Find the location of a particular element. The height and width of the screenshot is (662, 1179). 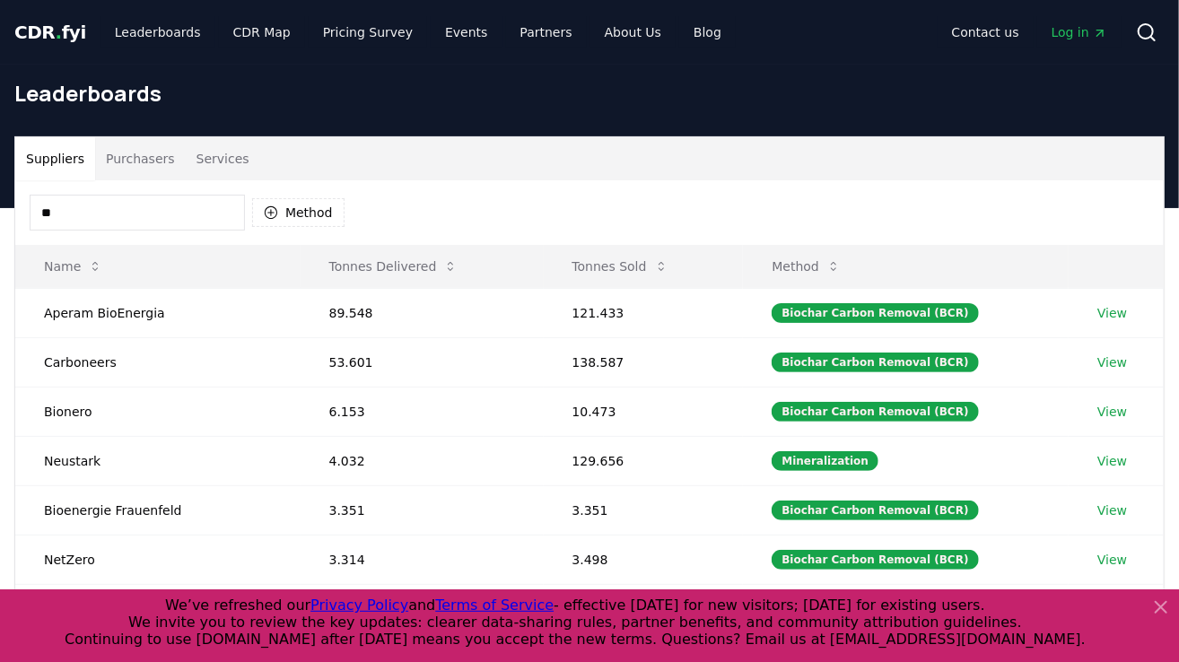

button: Services is located at coordinates (223, 159).